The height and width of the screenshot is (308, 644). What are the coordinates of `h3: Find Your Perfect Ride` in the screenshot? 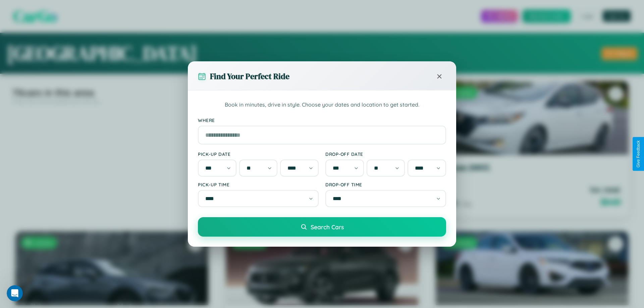 It's located at (250, 76).